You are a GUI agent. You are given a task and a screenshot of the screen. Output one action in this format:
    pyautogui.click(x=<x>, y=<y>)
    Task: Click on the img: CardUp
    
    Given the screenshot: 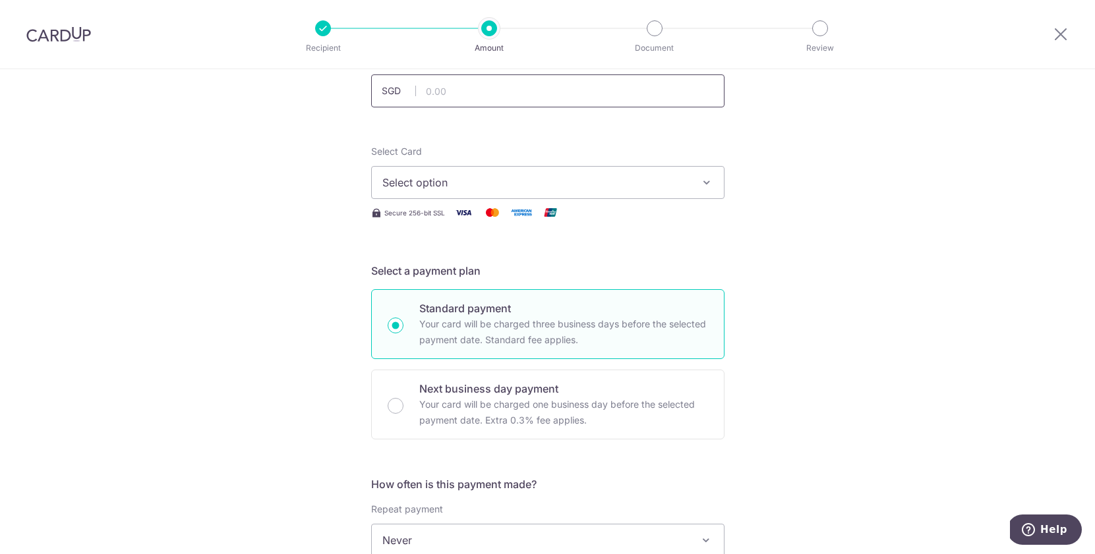 What is the action you would take?
    pyautogui.click(x=59, y=34)
    